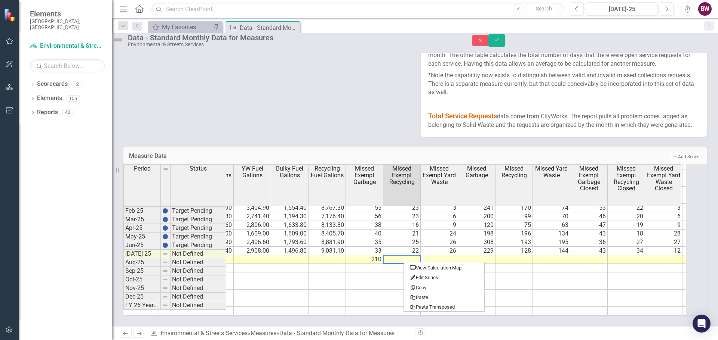  I want to click on p: *Note the capability now exists to distinguish between valid and invalid missed collections reque..., so click(563, 84).